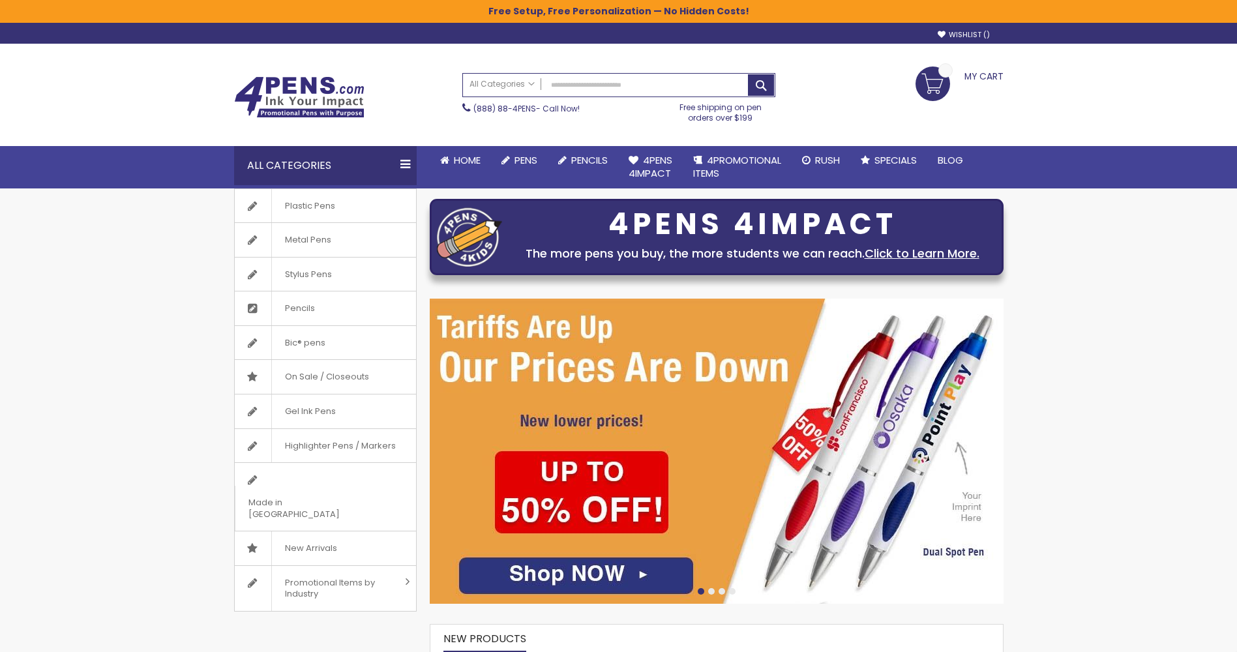  I want to click on a: Blog, so click(950, 160).